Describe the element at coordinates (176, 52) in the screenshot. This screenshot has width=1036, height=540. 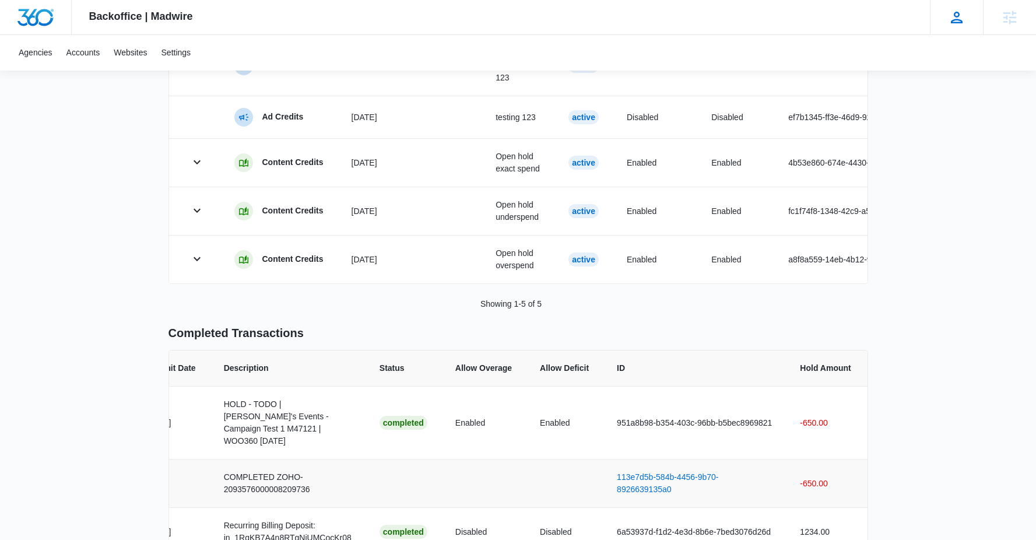
I see `a: Settings` at that location.